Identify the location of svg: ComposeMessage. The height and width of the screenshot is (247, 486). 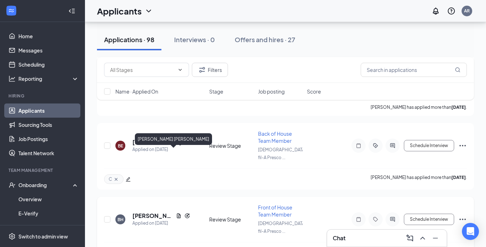
(410, 238).